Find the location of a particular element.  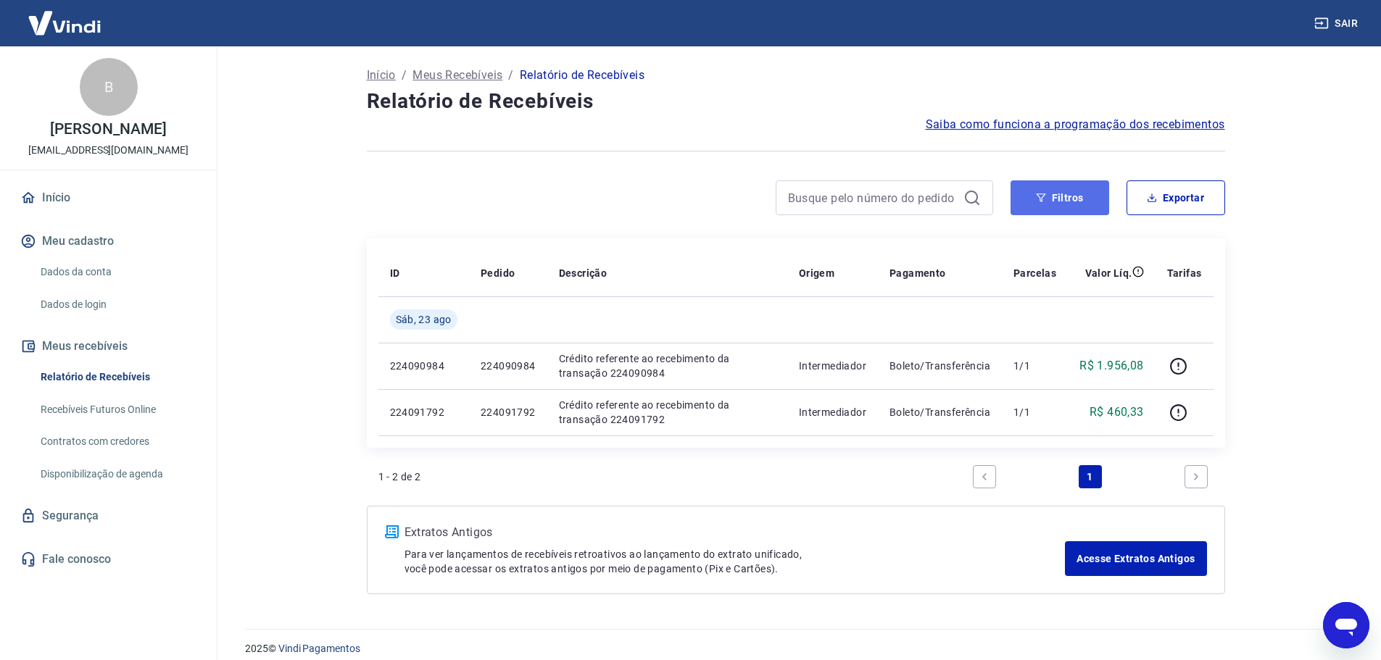

p: Parcelas is located at coordinates (1034, 273).